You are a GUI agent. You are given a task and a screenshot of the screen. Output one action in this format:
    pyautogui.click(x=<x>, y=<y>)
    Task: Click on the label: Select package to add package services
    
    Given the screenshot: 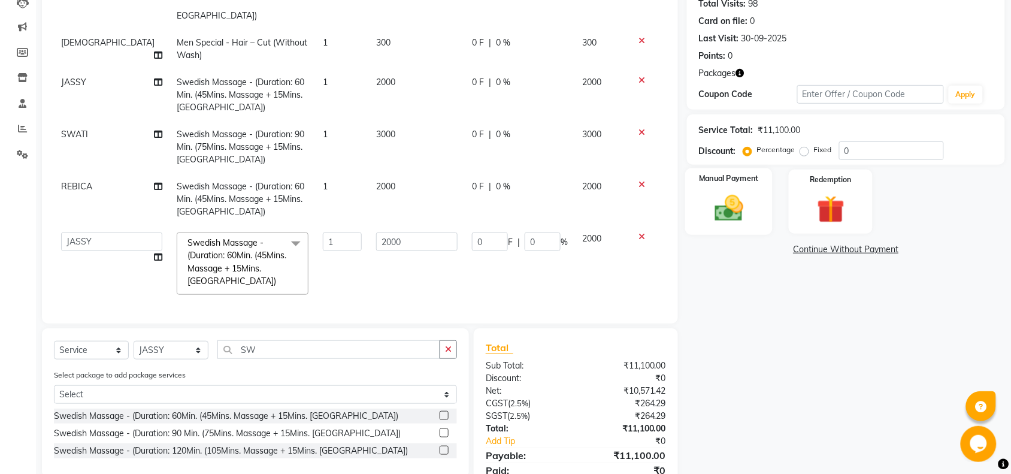 What is the action you would take?
    pyautogui.click(x=120, y=375)
    